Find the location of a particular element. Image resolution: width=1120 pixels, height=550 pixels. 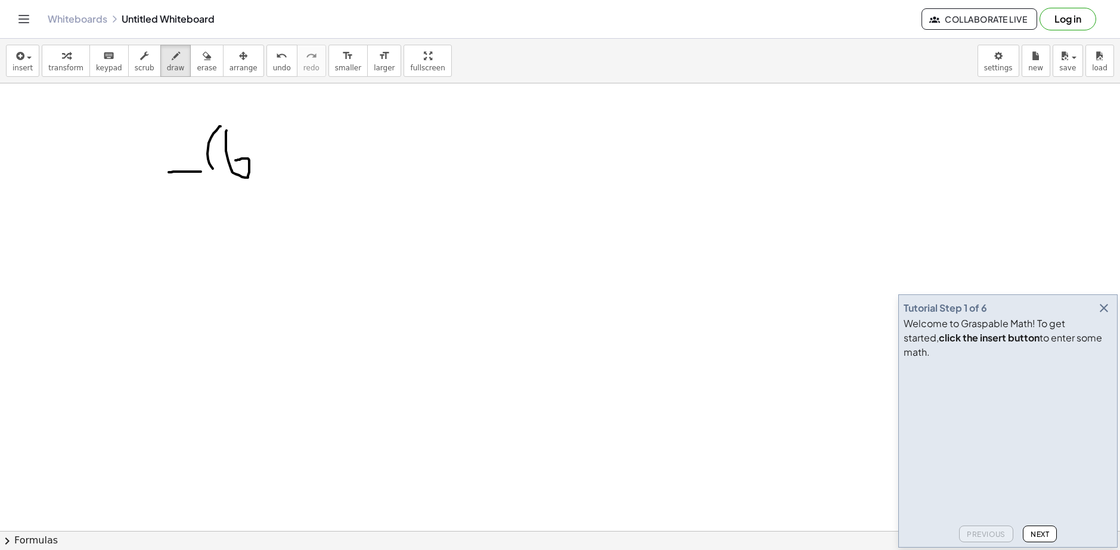

span: larger is located at coordinates (384, 68).